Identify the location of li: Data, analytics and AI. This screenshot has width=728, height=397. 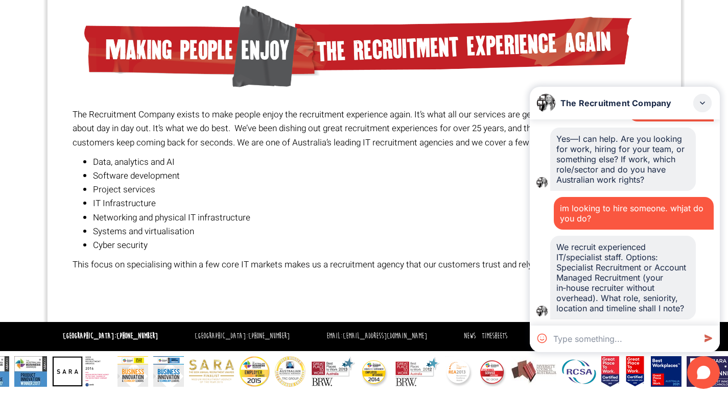
(374, 162).